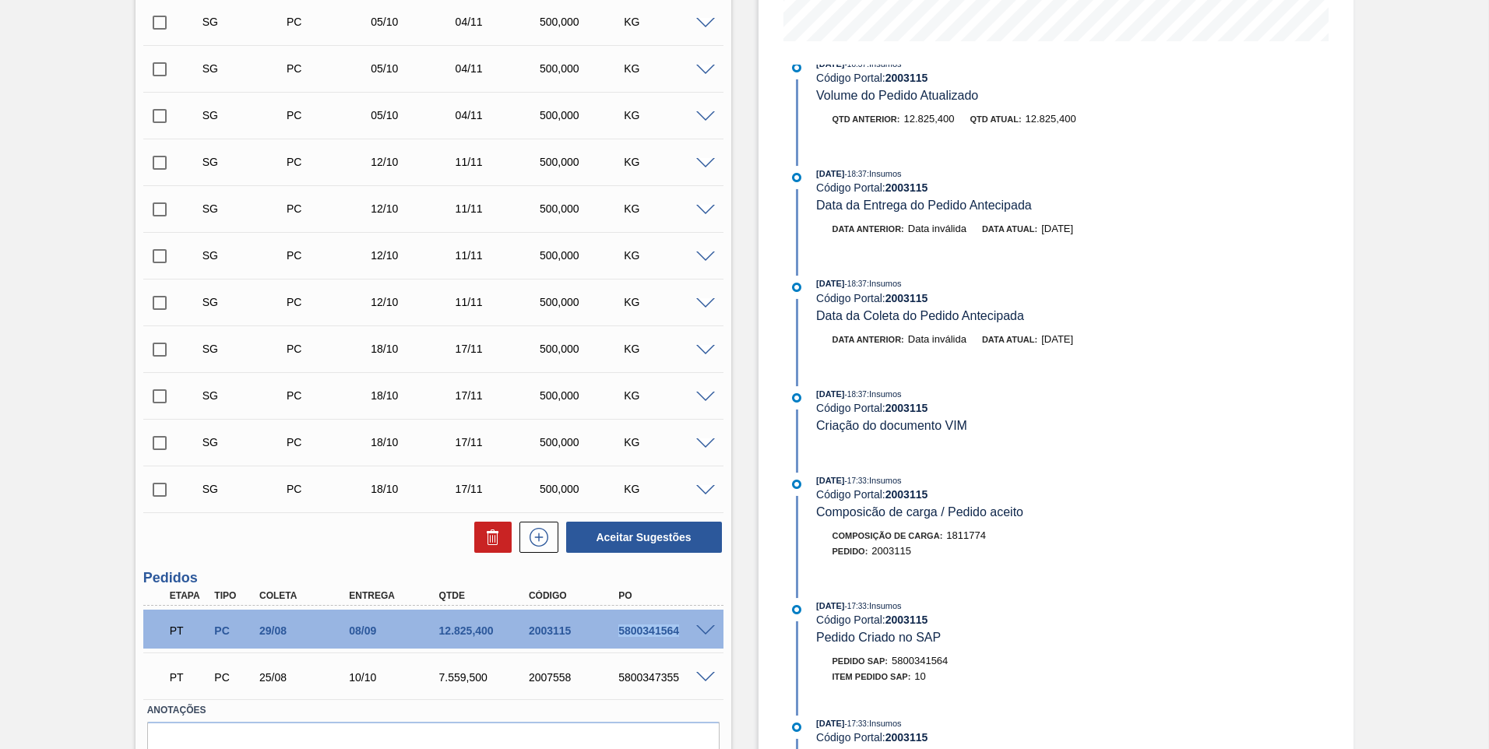  Describe the element at coordinates (891, 551) in the screenshot. I see `span: 2003115` at that location.